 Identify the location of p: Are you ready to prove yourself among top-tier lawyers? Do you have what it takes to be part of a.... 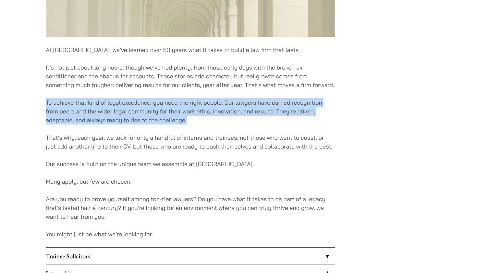
(190, 208).